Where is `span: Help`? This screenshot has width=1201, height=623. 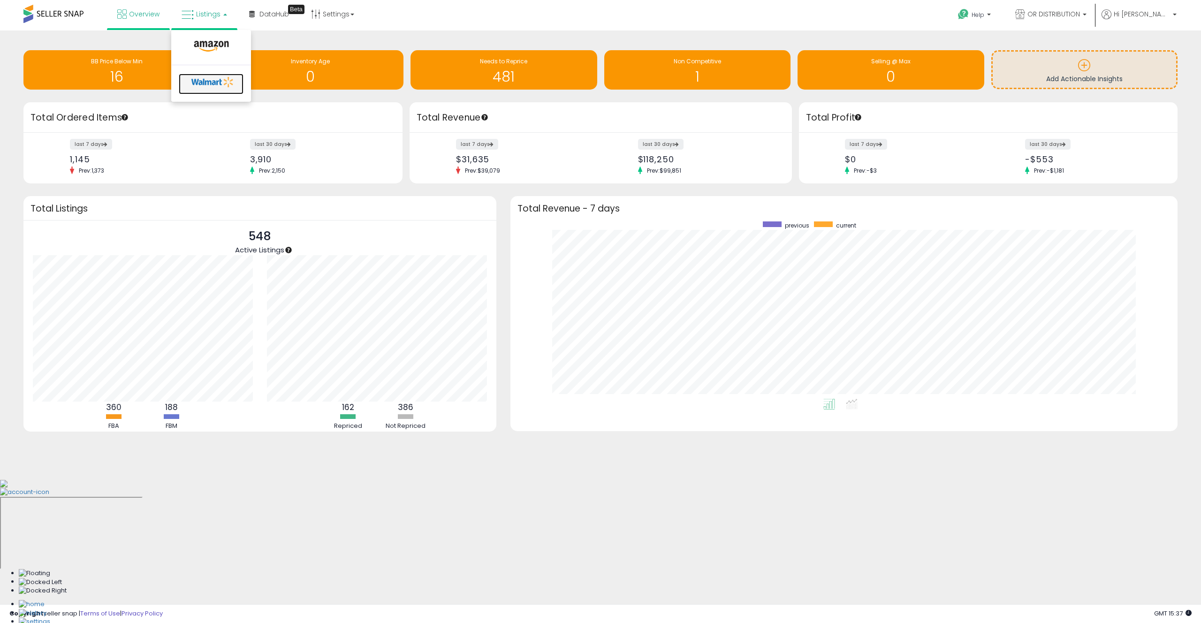 span: Help is located at coordinates (978, 15).